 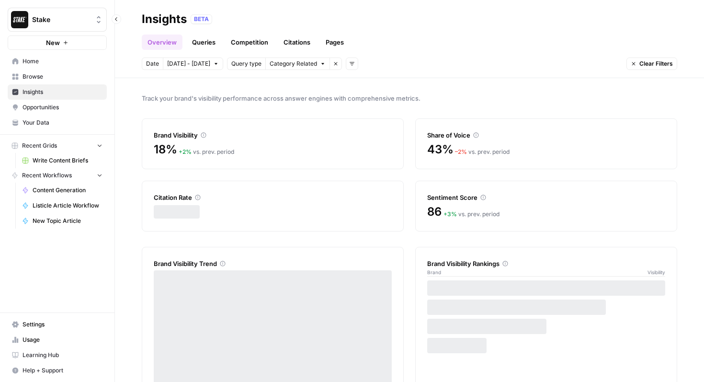 I want to click on span: Help + Support, so click(x=62, y=370).